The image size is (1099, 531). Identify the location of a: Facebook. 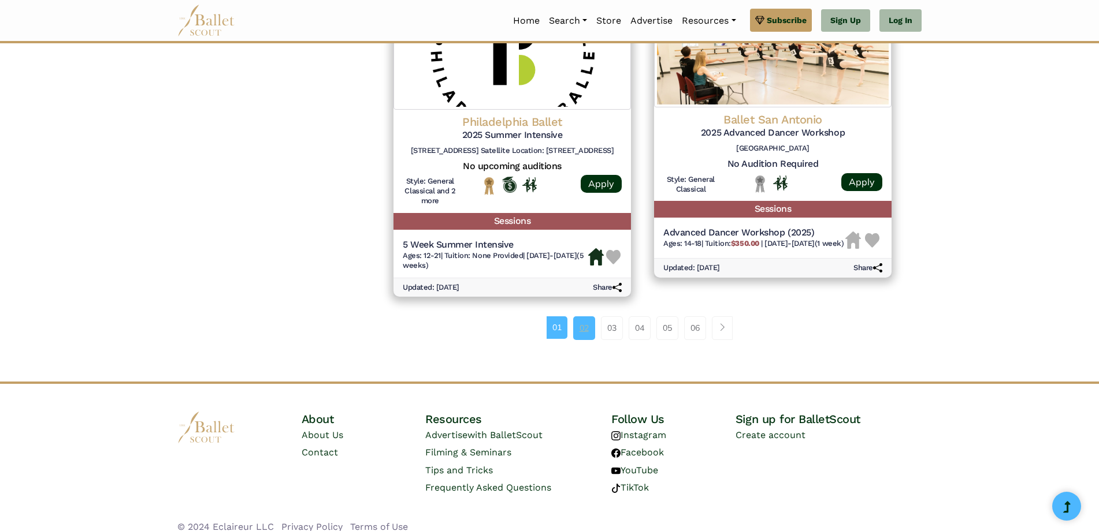
(637, 452).